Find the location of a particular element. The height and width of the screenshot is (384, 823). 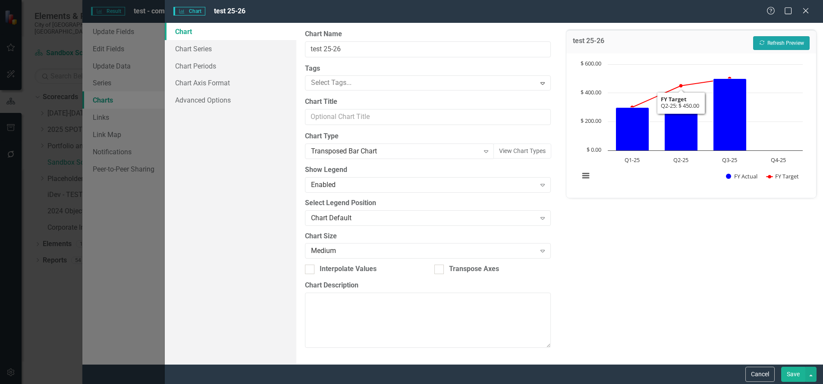

text: Q3-25 is located at coordinates (729, 160).